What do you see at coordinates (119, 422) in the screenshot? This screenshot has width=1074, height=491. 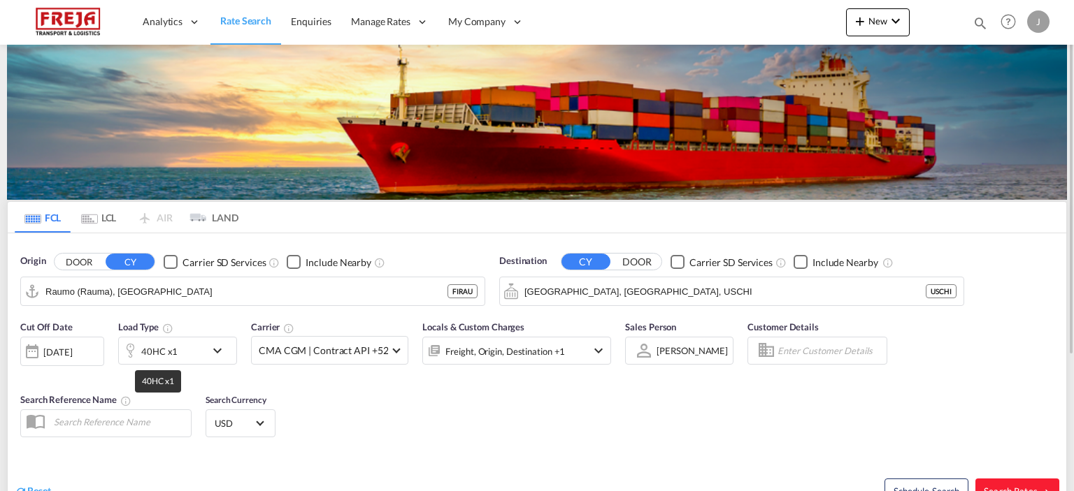 I see `input: Search Reference Name` at bounding box center [119, 422].